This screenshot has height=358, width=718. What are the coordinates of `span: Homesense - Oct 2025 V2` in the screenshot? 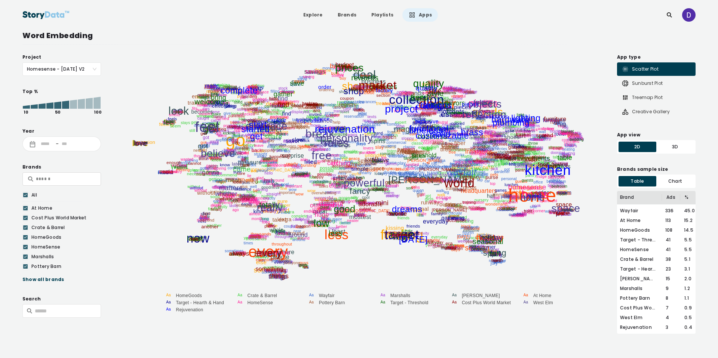 It's located at (62, 69).